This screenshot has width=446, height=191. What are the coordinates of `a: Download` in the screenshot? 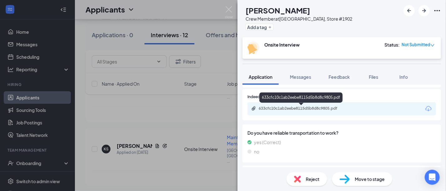 It's located at (429, 109).